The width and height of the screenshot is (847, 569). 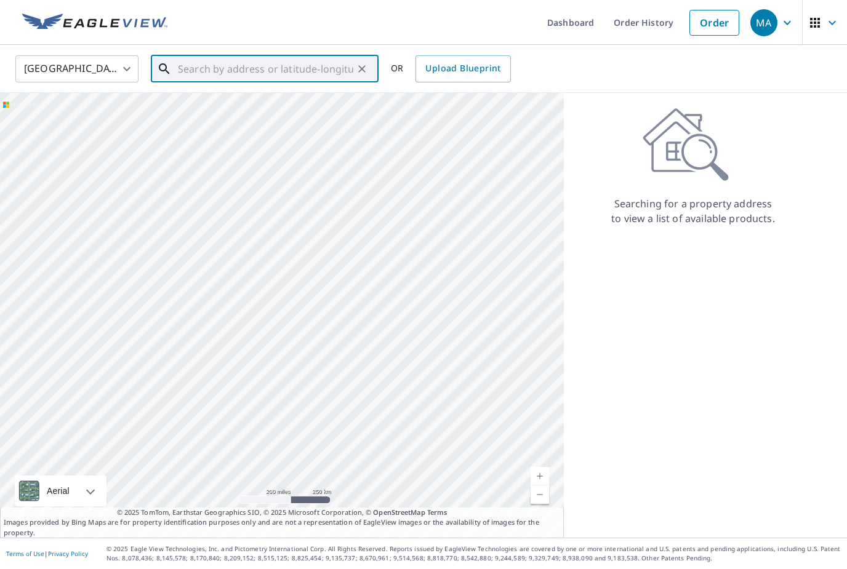 I want to click on a: Order, so click(x=714, y=23).